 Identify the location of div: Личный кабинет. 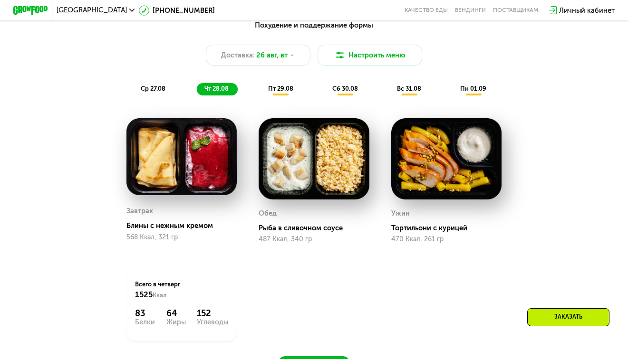
(587, 10).